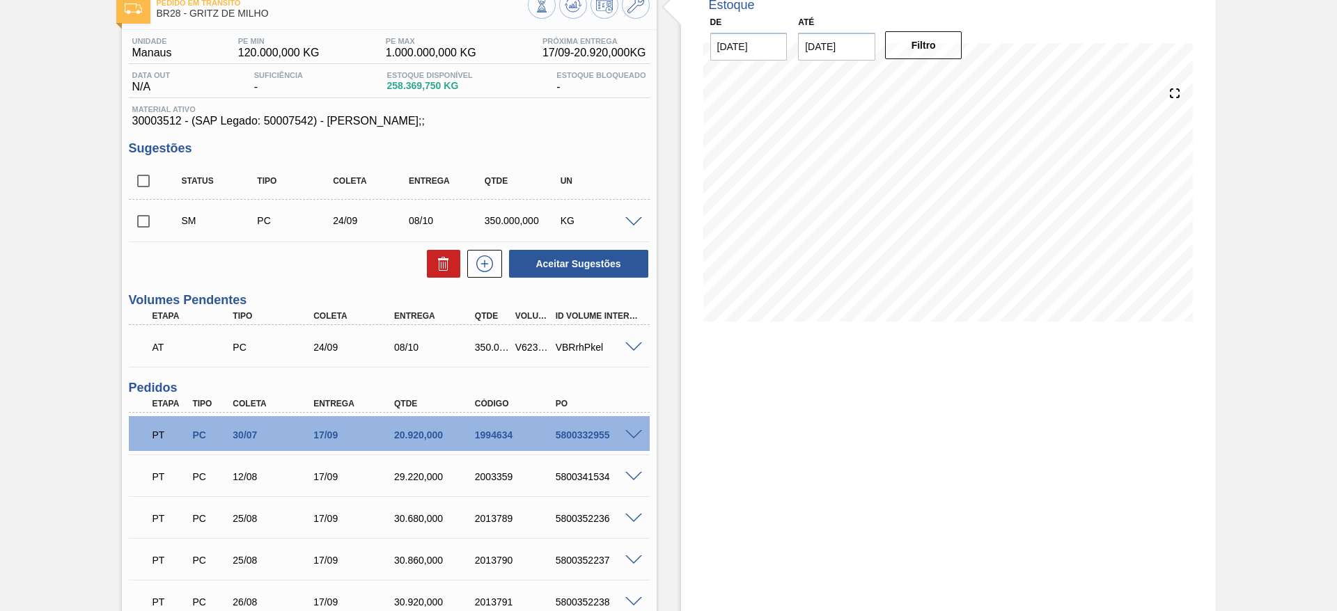 The image size is (1337, 611). What do you see at coordinates (517, 477) in the screenshot?
I see `div: 2003359` at bounding box center [517, 477].